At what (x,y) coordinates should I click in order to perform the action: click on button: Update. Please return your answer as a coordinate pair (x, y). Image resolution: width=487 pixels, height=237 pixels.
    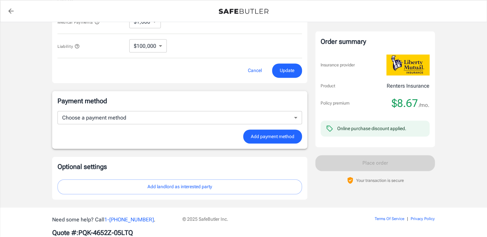
    Looking at the image, I should click on (287, 70).